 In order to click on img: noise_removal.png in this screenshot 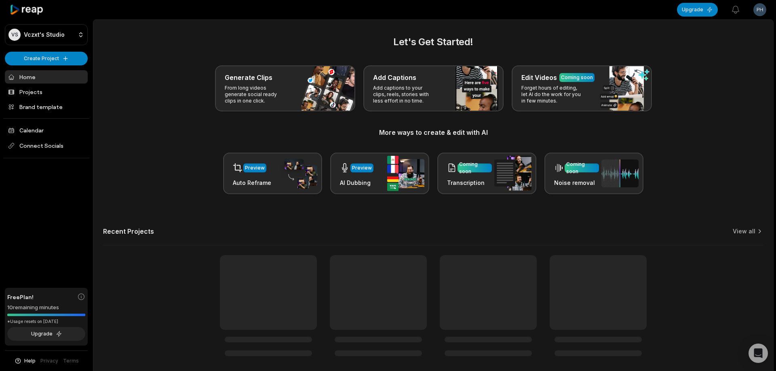, I will do `click(620, 173)`.